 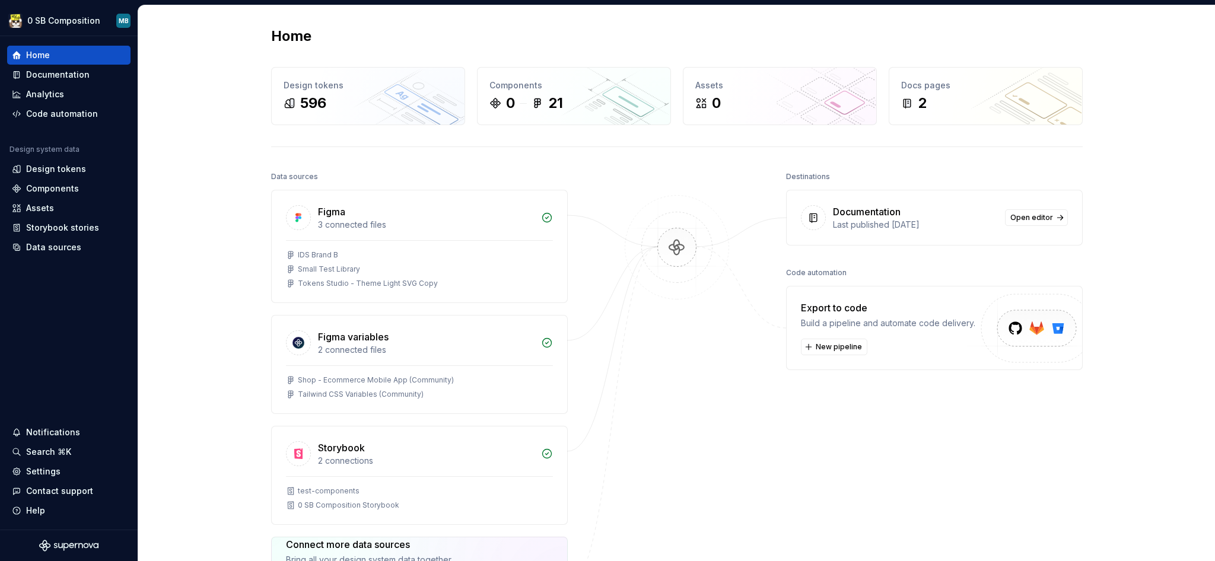 I want to click on a: Open editor, so click(x=1037, y=218).